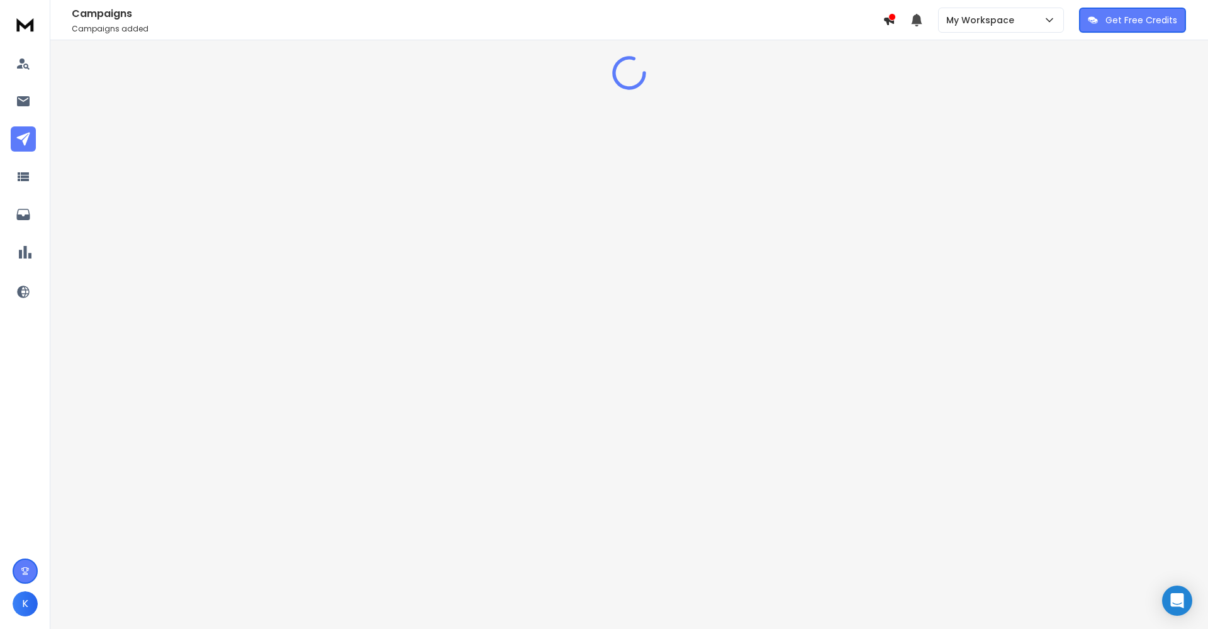  I want to click on h1: Campaigns, so click(477, 14).